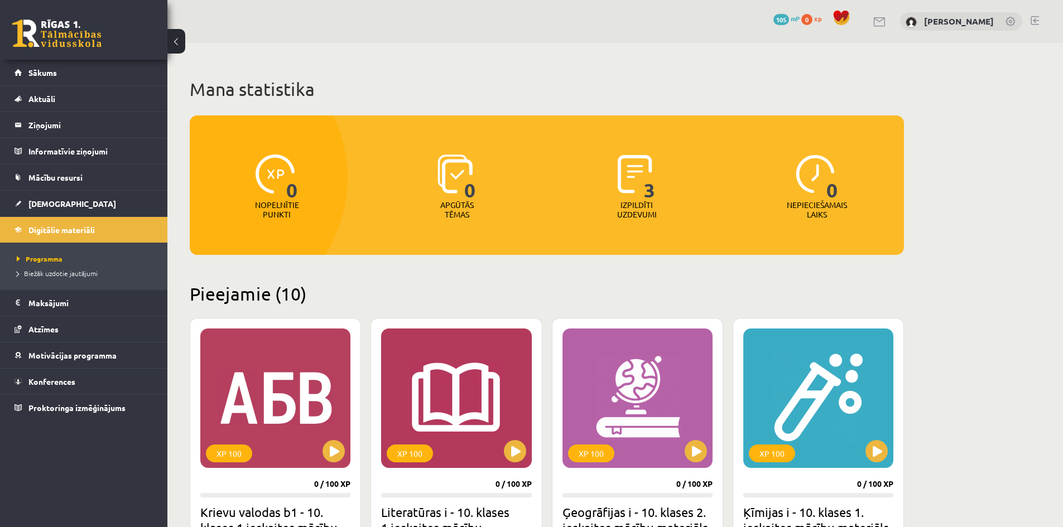 Image resolution: width=1063 pixels, height=527 pixels. Describe the element at coordinates (911, 22) in the screenshot. I see `img: Aleks Netlavs` at that location.